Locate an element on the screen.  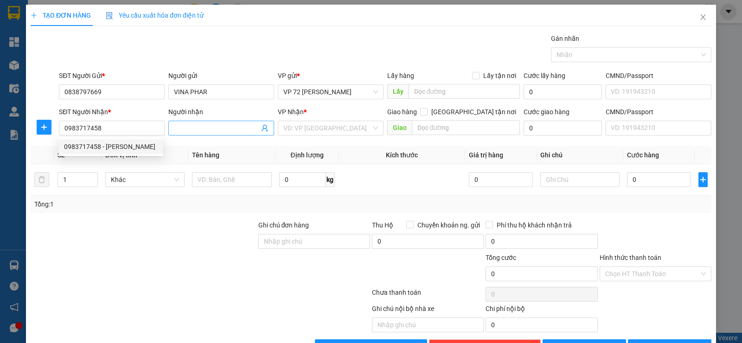
span: Thu Hộ is located at coordinates (383, 225).